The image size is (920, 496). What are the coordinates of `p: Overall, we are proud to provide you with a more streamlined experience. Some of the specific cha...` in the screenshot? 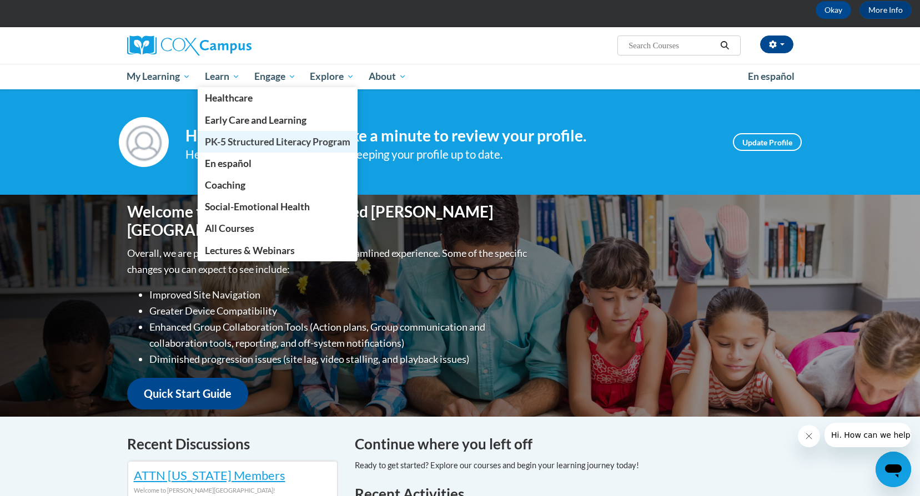 It's located at (328, 261).